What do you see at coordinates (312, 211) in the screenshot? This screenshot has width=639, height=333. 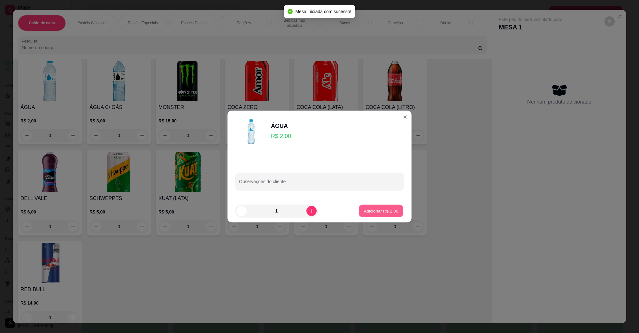 I see `button: increase-product-quantity` at bounding box center [312, 211].